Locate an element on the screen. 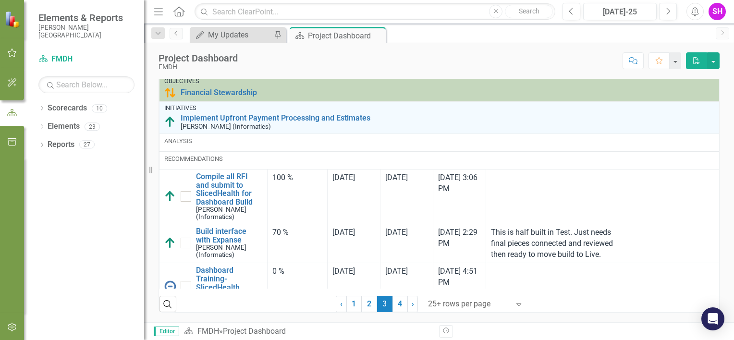 This screenshot has height=340, width=734. a: Reports is located at coordinates (61, 145).